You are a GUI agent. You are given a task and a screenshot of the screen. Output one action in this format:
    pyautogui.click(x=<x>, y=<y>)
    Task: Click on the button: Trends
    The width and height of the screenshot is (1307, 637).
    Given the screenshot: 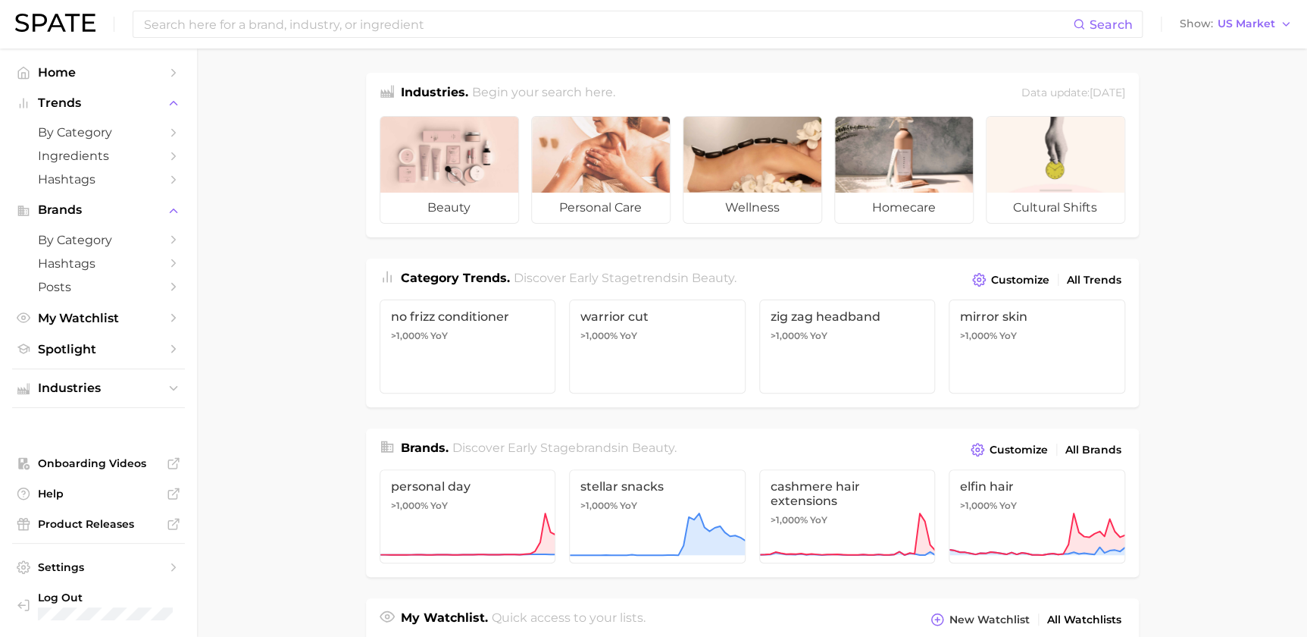 What is the action you would take?
    pyautogui.click(x=99, y=103)
    